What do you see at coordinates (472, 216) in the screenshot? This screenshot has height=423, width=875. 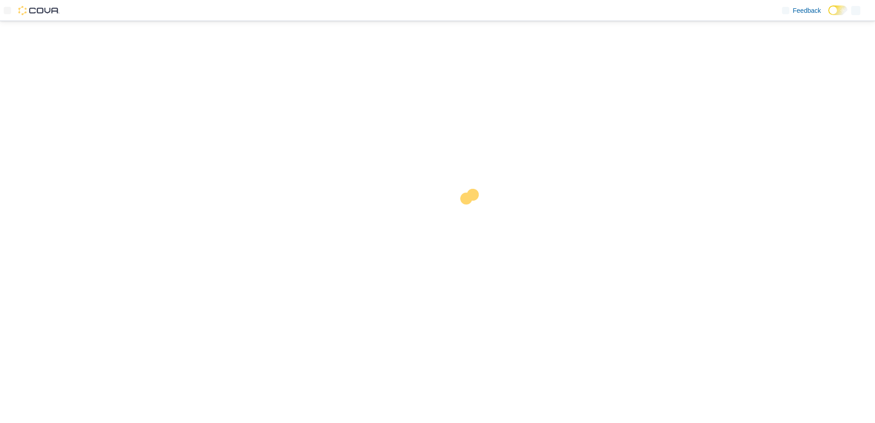 I see `img: cova-loader` at bounding box center [472, 216].